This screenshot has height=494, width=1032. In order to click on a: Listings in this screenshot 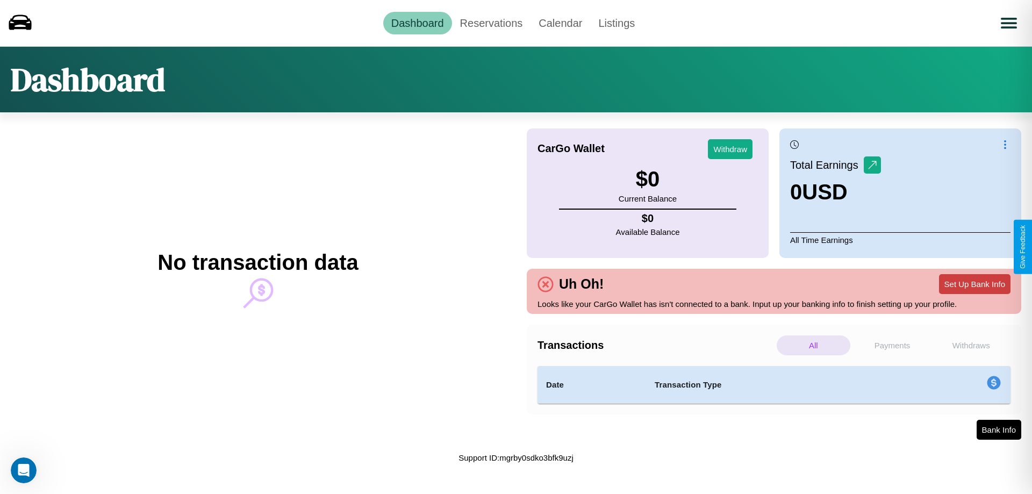, I will do `click(616, 23)`.